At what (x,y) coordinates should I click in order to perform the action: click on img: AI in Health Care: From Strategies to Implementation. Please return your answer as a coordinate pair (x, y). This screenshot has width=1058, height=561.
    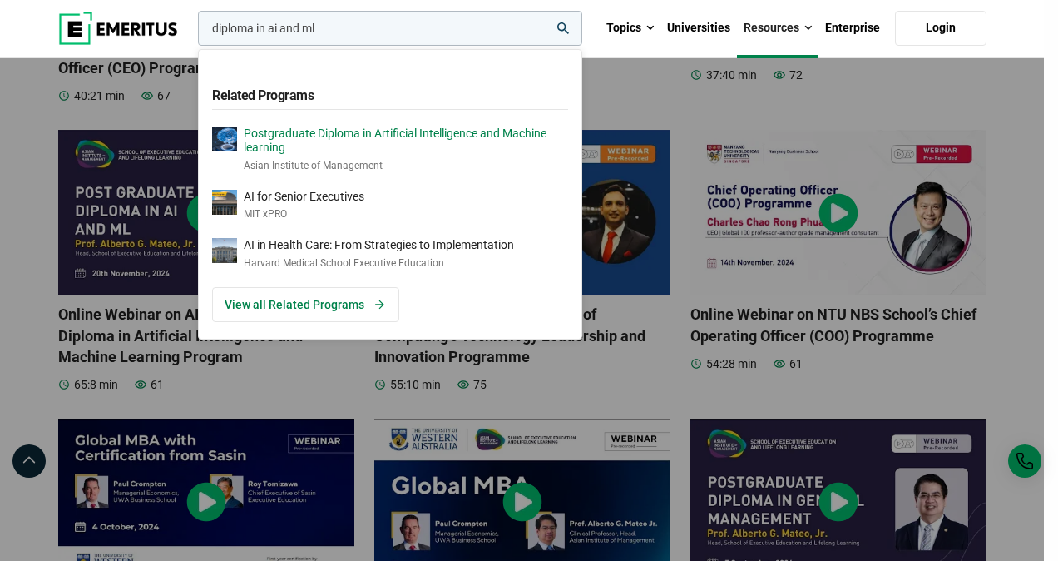
    Looking at the image, I should click on (225, 250).